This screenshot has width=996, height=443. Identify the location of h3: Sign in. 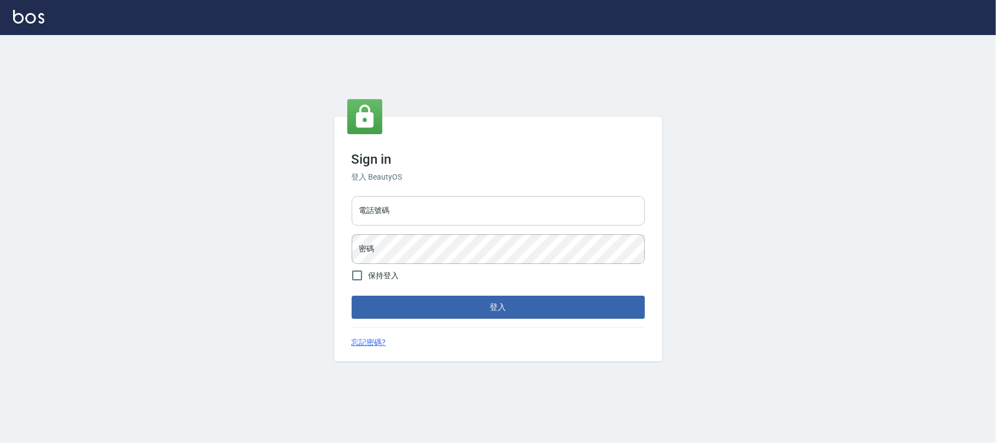
(499, 159).